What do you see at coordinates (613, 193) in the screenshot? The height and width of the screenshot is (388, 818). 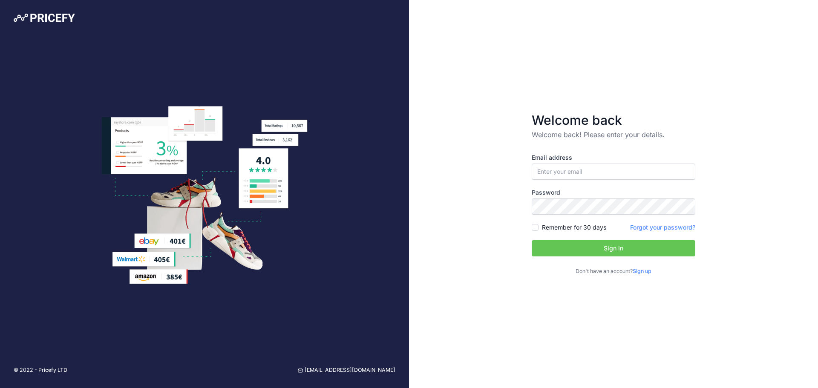 I see `label: Password` at bounding box center [613, 193].